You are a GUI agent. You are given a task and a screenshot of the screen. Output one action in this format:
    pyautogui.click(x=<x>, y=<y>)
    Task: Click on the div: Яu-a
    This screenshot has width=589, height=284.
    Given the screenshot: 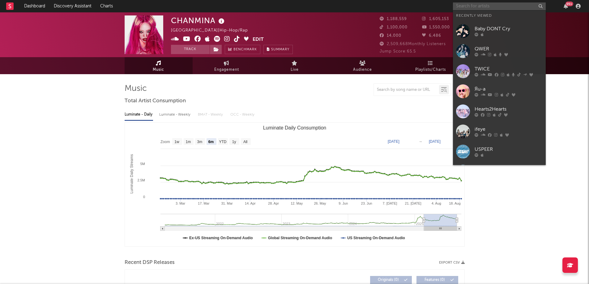 What is the action you would take?
    pyautogui.click(x=509, y=89)
    